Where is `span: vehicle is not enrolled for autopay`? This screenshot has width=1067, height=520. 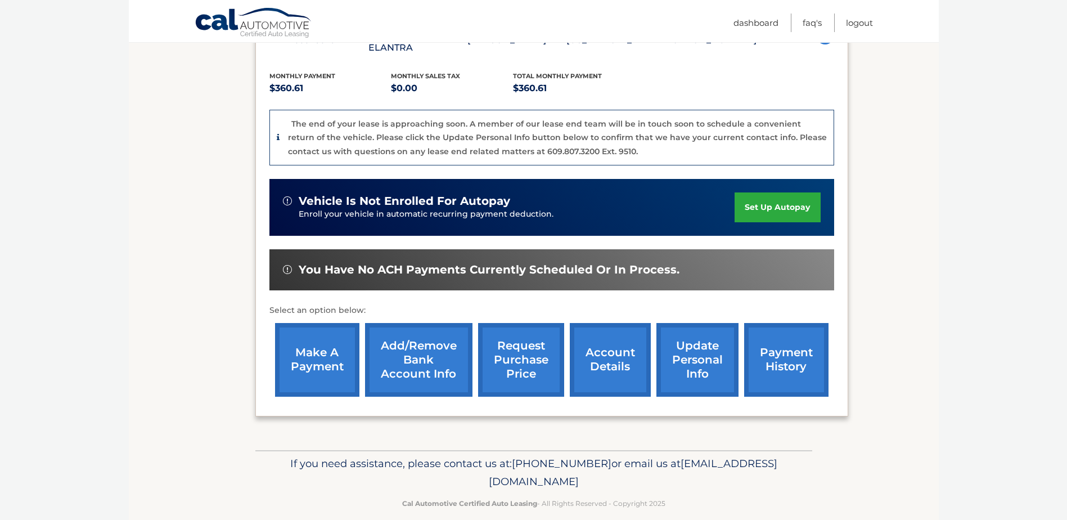 span: vehicle is not enrolled for autopay is located at coordinates (405, 201).